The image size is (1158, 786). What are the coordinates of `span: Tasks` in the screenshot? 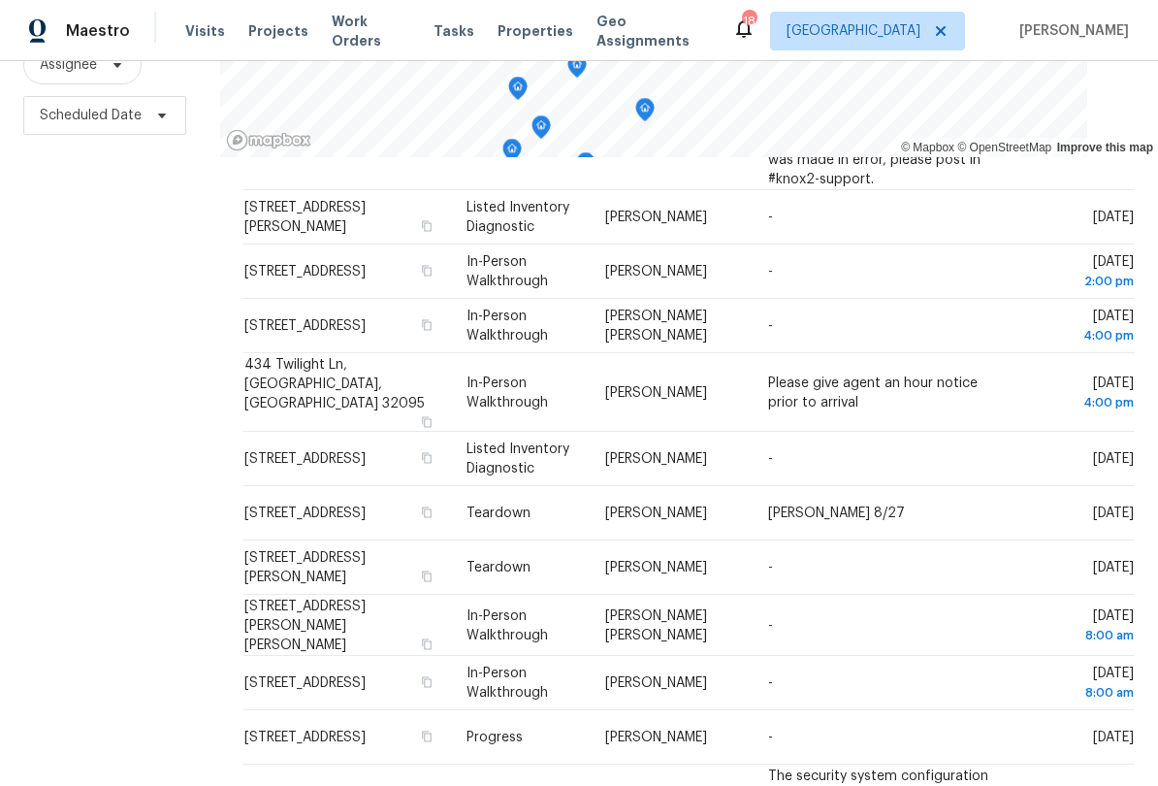 It's located at (454, 31).